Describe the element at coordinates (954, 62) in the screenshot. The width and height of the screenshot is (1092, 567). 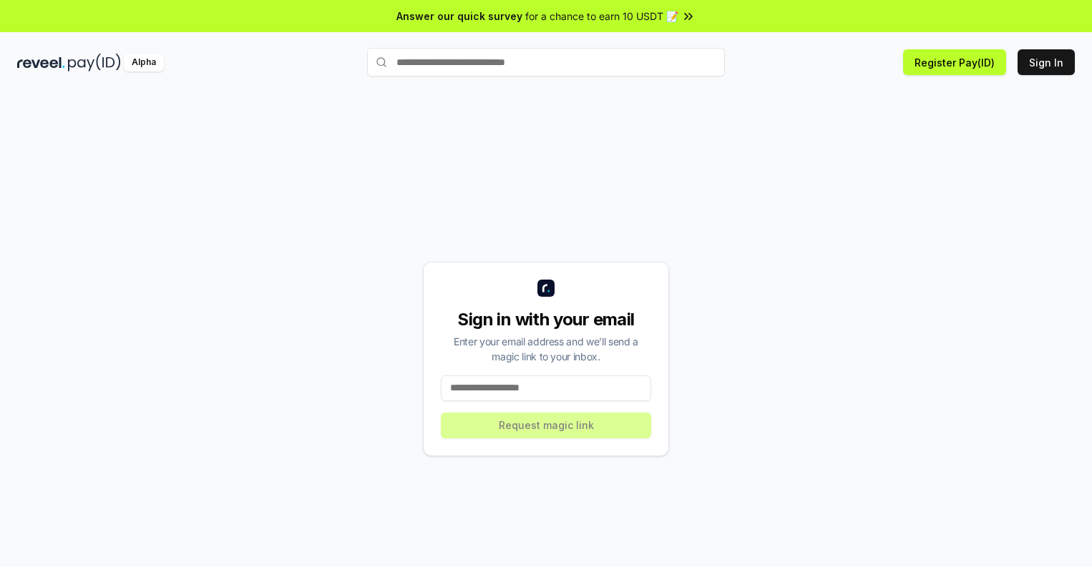
I see `button: Register Pay(ID)` at that location.